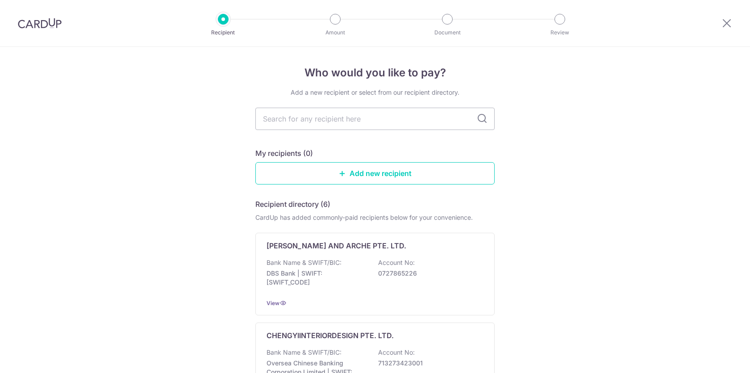 The width and height of the screenshot is (750, 373). I want to click on p: Document, so click(447, 33).